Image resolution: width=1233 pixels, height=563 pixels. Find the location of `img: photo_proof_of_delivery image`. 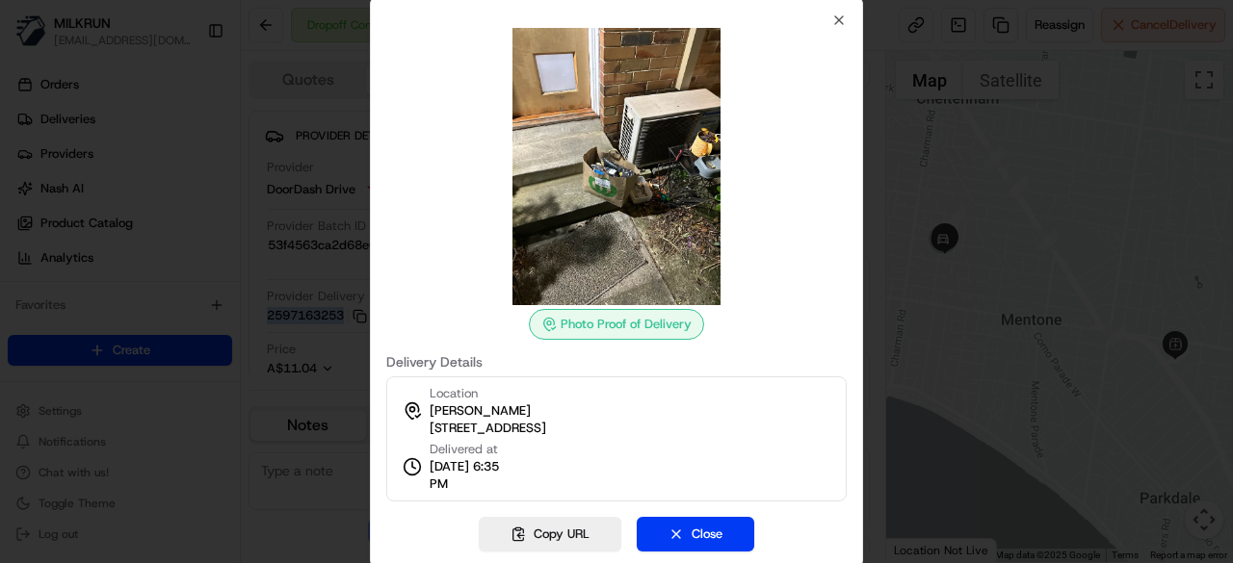

img: photo_proof_of_delivery image is located at coordinates (616, 167).